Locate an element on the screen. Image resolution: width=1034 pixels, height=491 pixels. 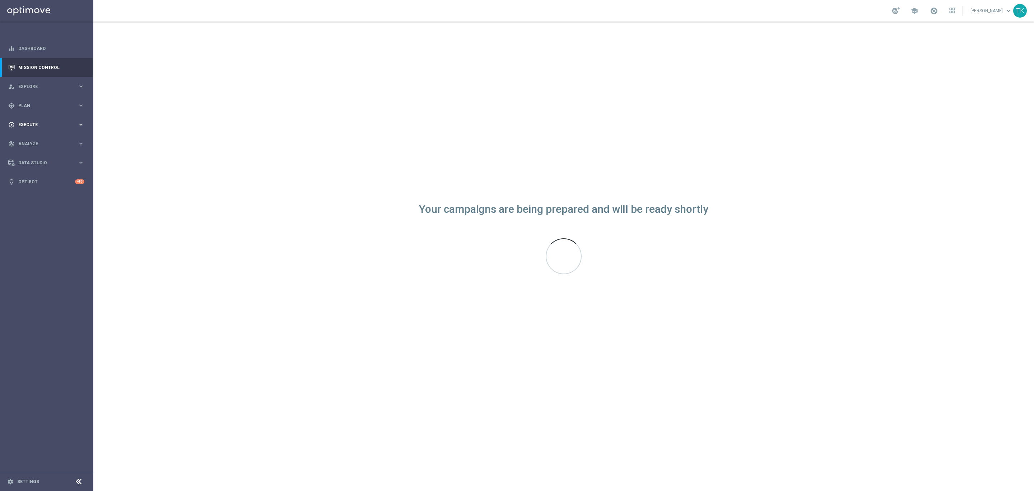
i: play_circle_outline is located at coordinates (11, 125).